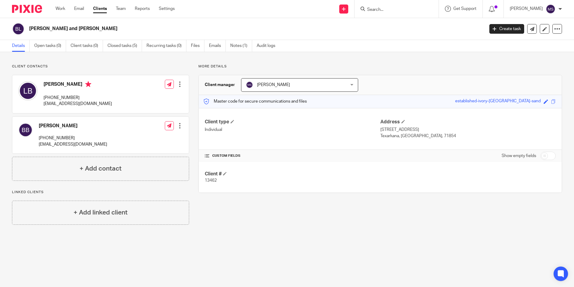 This screenshot has height=287, width=574. What do you see at coordinates (142, 9) in the screenshot?
I see `a: Reports` at bounding box center [142, 9].